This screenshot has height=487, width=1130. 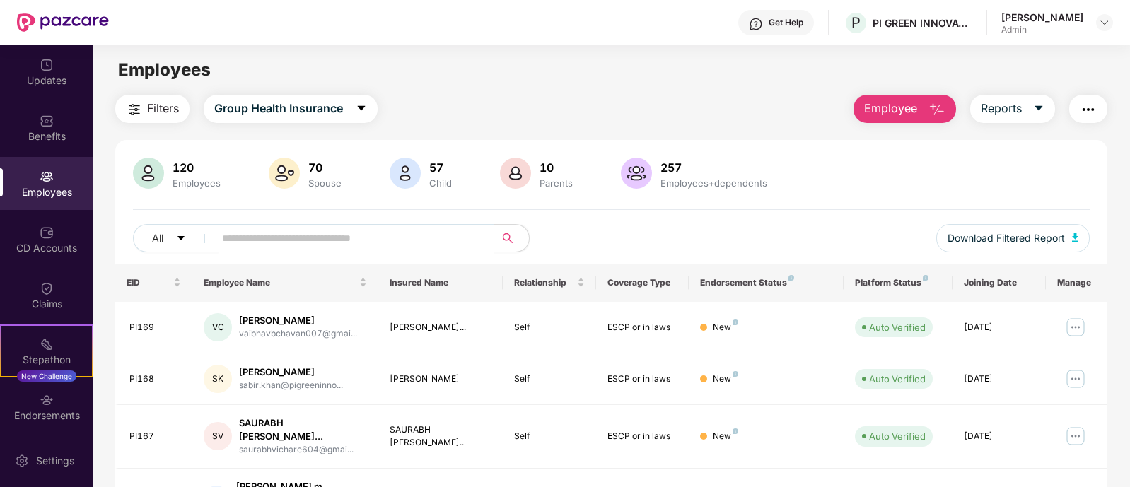 I want to click on img: svg+xml;base64,PHN2ZyBpZD0iQmVuZWZpdHMiIHhtbG5zPSJodHRwOi8vd3d3LnczLm9yZy8yMDAwL3N2ZyIgd2lkdGg9Ij..., so click(x=47, y=121).